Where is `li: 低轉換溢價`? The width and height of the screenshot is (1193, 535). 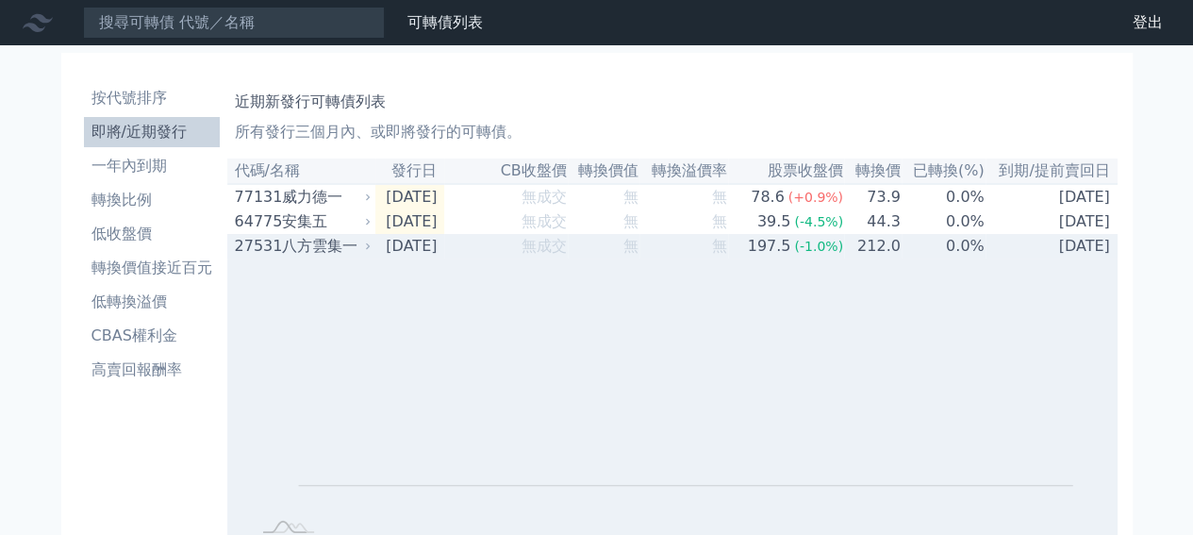
li: 低轉換溢價 is located at coordinates (152, 302).